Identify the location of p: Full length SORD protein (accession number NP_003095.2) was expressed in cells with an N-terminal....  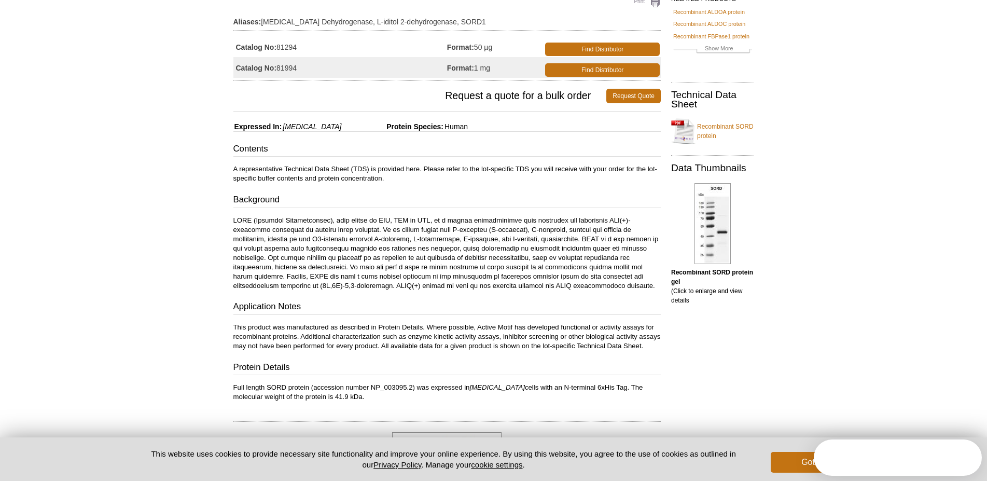
(447, 392).